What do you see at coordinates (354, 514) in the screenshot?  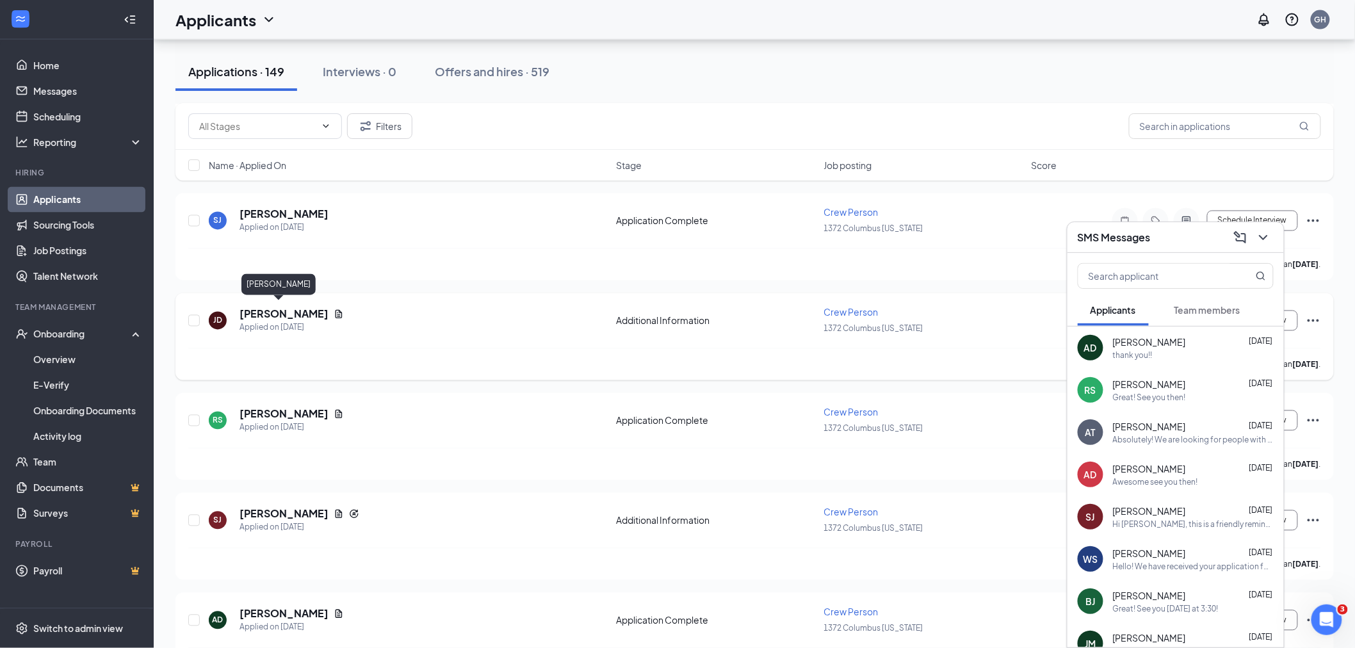 I see `svg: Reapply` at bounding box center [354, 514].